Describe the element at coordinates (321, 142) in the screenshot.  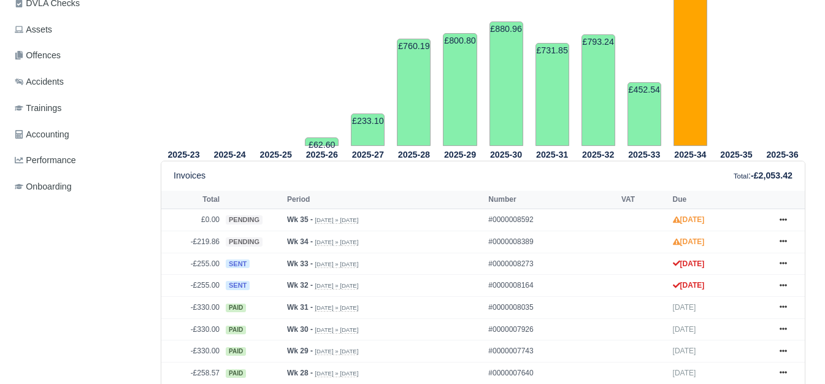
I see `td: £62.60` at that location.